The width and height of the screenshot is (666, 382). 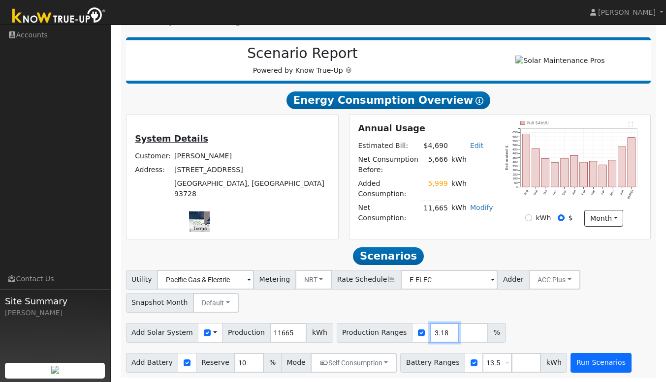 What do you see at coordinates (389, 189) in the screenshot?
I see `td: Added Consumption:` at bounding box center [389, 189].